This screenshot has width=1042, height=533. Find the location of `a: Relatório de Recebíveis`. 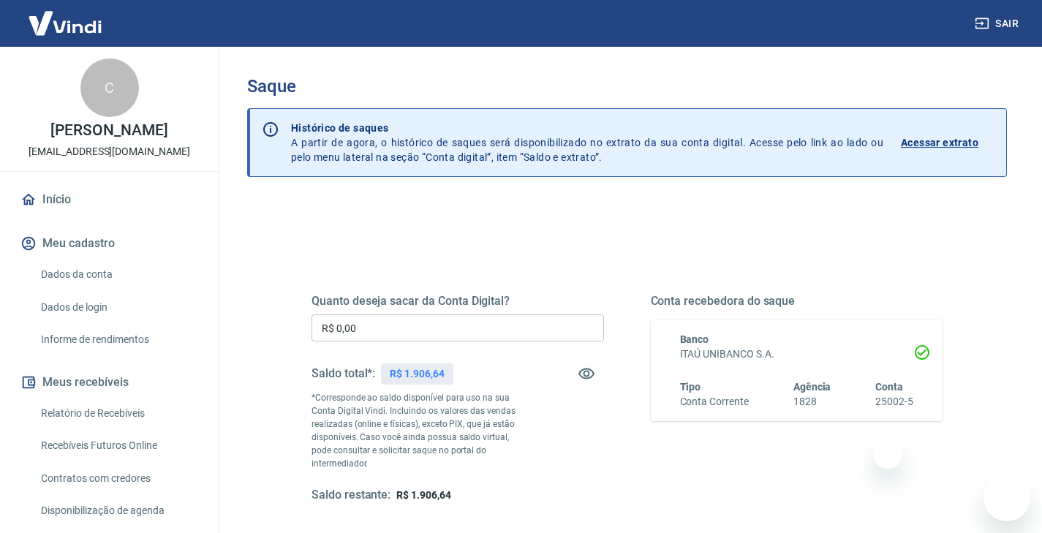

a: Relatório de Recebíveis is located at coordinates (118, 413).